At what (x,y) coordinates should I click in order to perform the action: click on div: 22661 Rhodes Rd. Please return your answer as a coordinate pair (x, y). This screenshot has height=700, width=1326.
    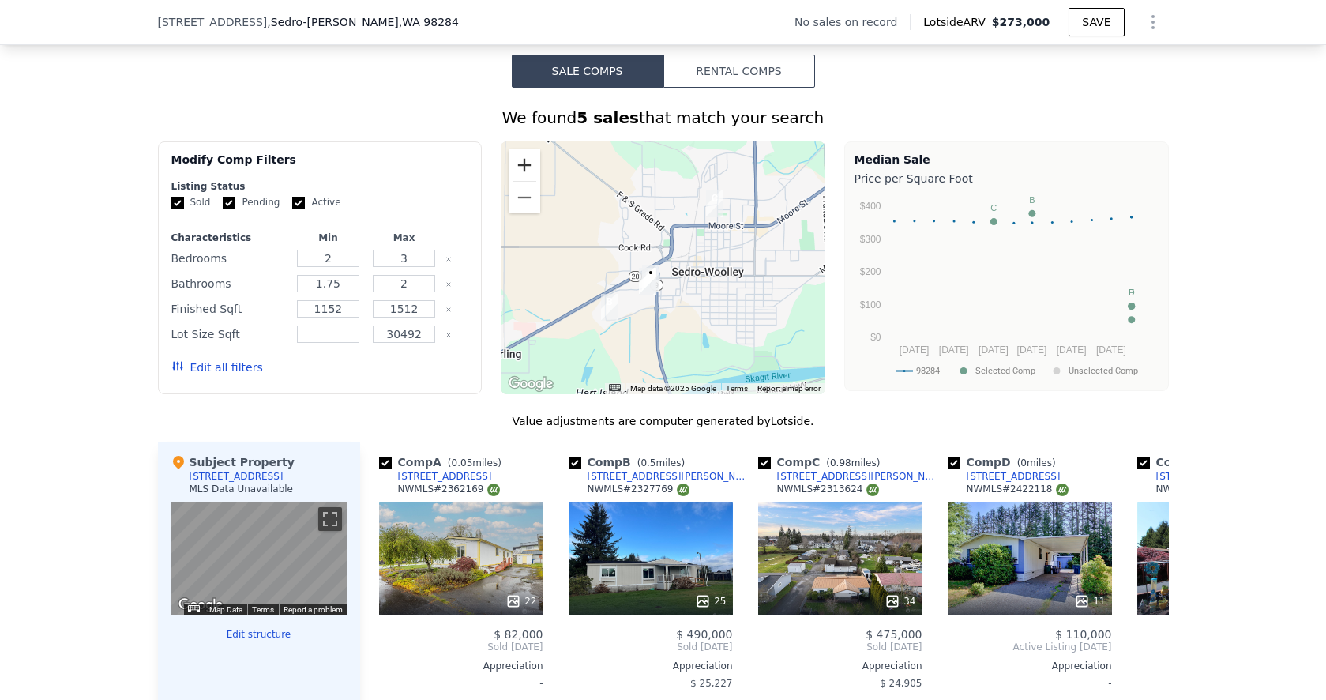
    Looking at the image, I should click on (610, 307).